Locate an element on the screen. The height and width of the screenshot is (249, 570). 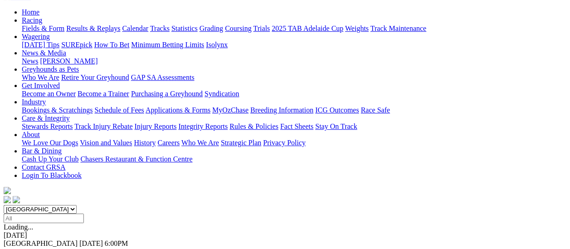
a: News is located at coordinates (30, 61).